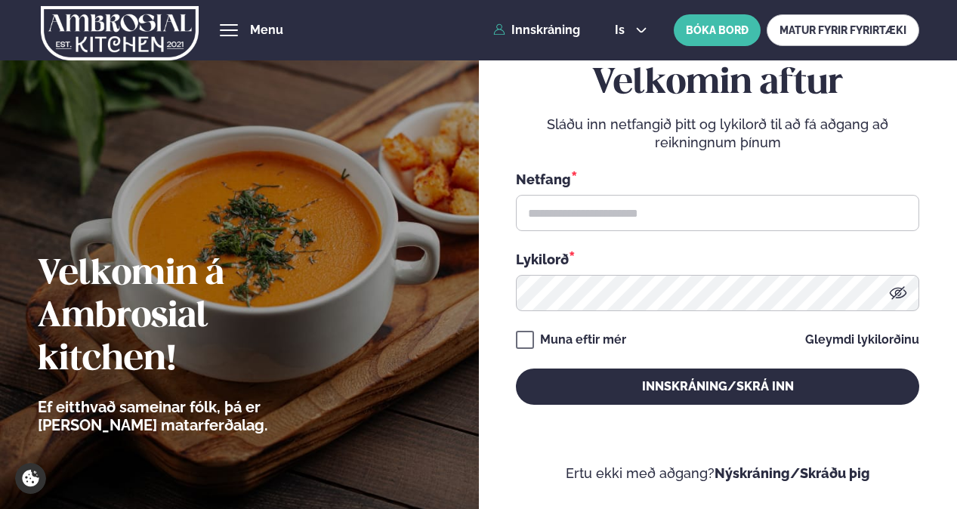 This screenshot has height=509, width=957. I want to click on a: Nýskráning/Skráðu þig, so click(792, 473).